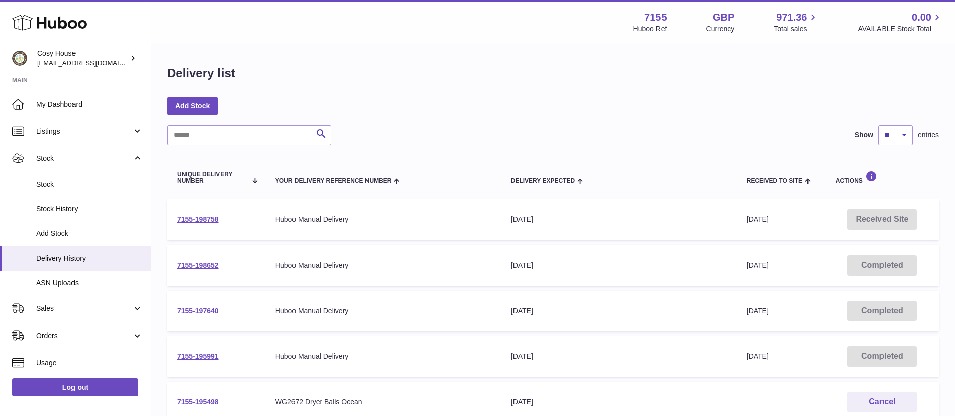 The height and width of the screenshot is (416, 955). Describe the element at coordinates (198, 219) in the screenshot. I see `a: 7155-198758` at that location.